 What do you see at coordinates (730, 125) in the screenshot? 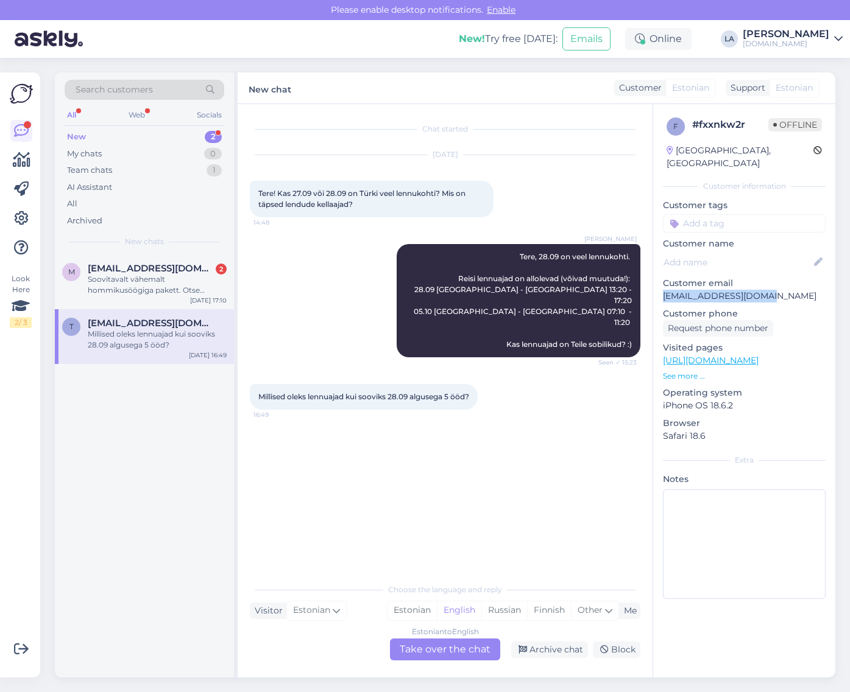
I see `div: # fxxnkw2r` at bounding box center [730, 125].